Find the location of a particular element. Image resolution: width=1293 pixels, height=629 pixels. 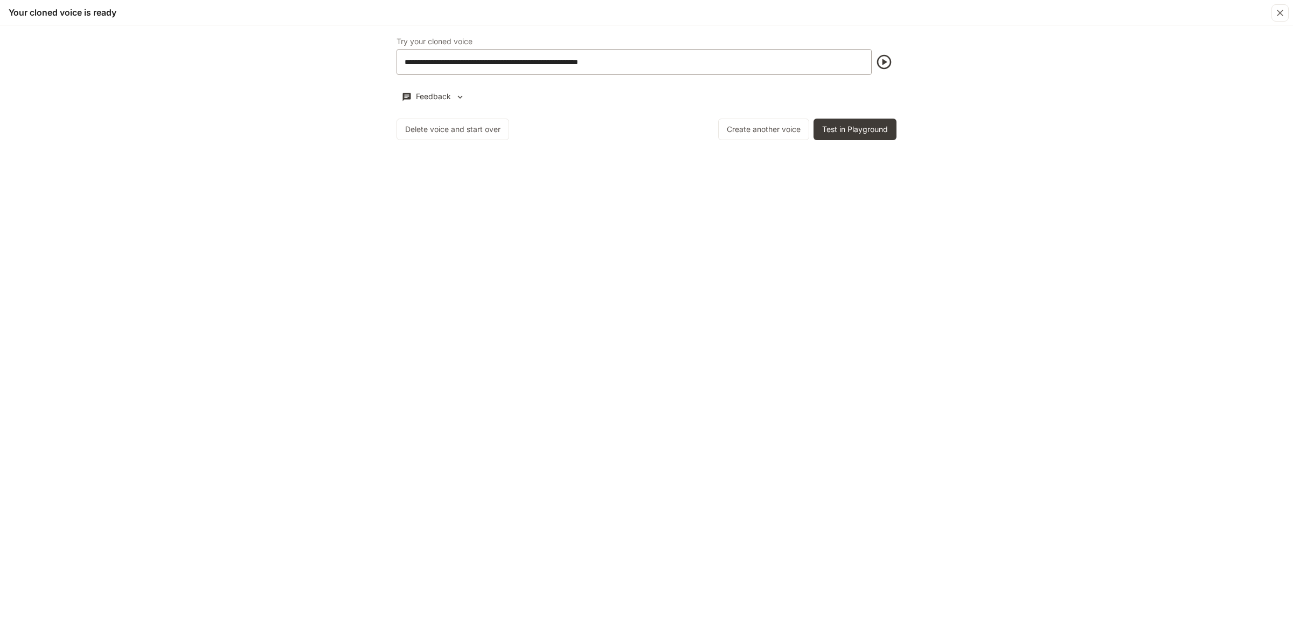

button: Test in Playground is located at coordinates (855, 129).